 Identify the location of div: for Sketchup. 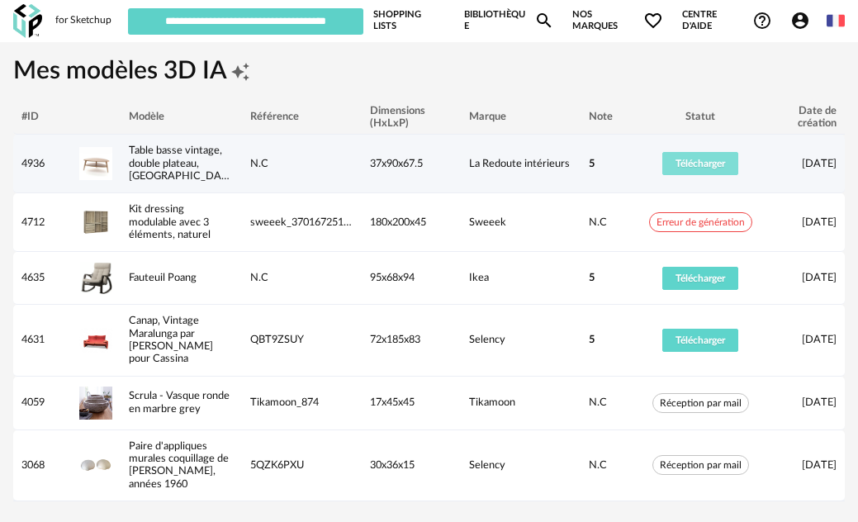
(83, 21).